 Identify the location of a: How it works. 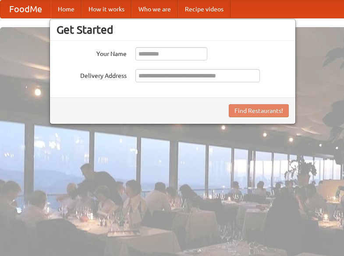
(106, 9).